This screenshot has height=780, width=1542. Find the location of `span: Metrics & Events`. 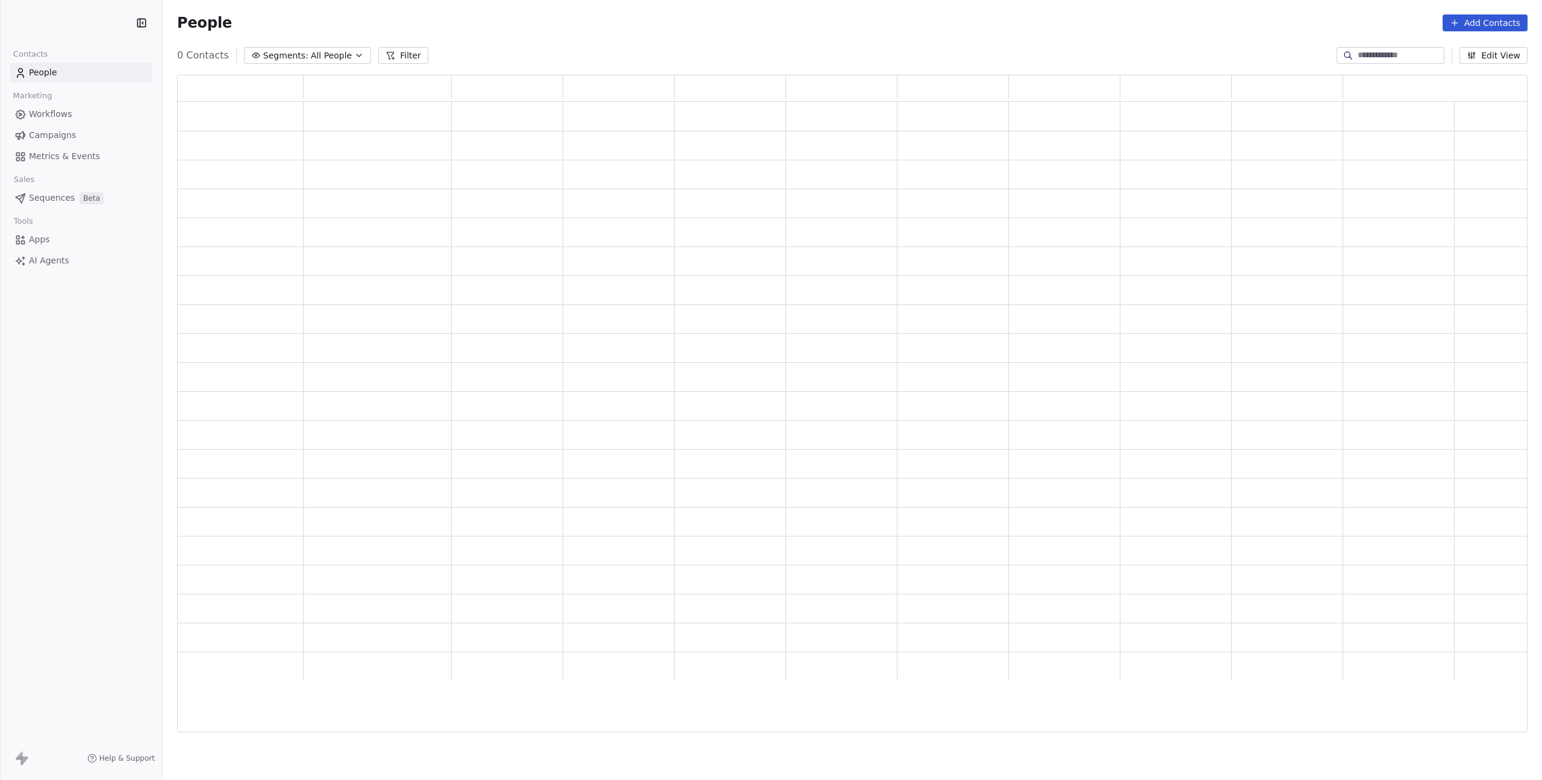

span: Metrics & Events is located at coordinates (64, 156).